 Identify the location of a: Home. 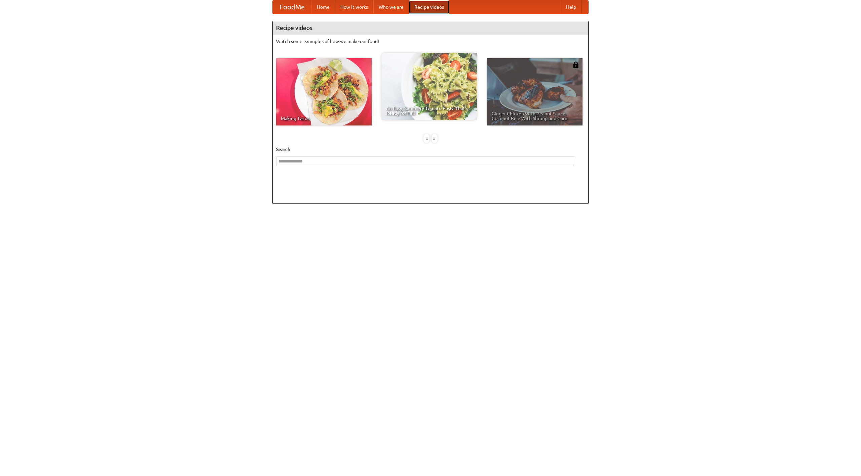
(323, 7).